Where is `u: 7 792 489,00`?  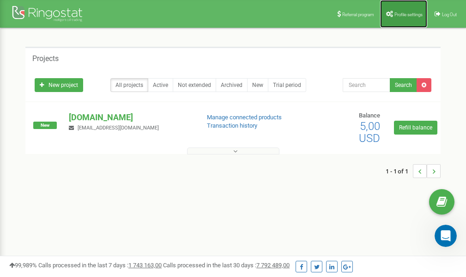
u: 7 792 489,00 is located at coordinates (273, 265).